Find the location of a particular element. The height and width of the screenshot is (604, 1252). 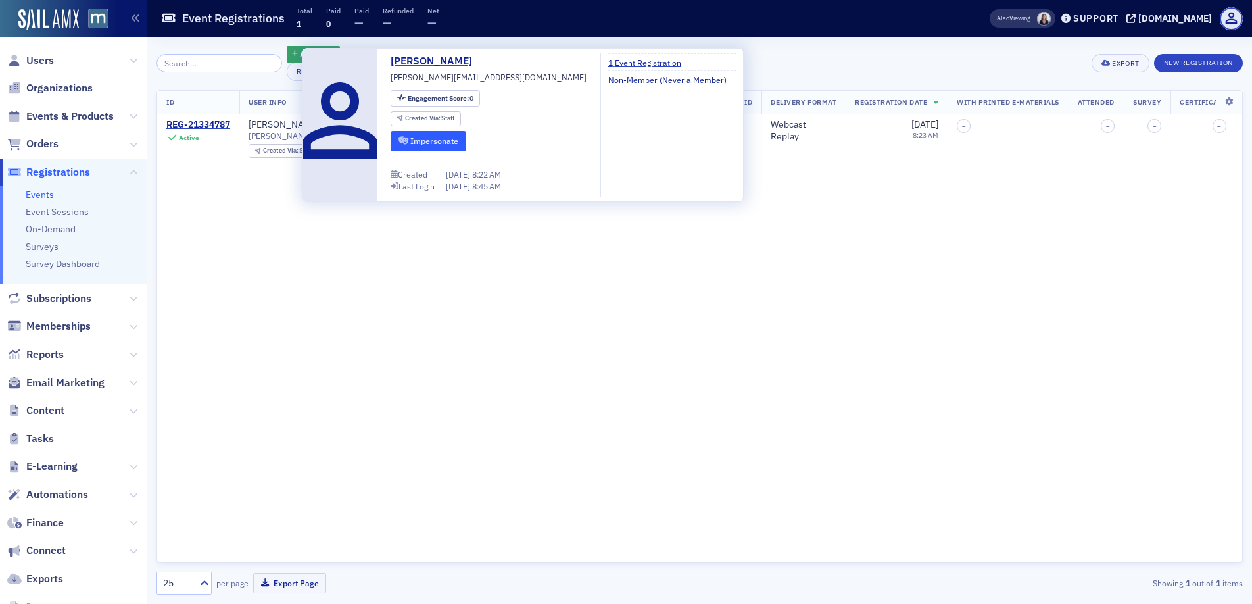

span: Organizations is located at coordinates (59, 88).